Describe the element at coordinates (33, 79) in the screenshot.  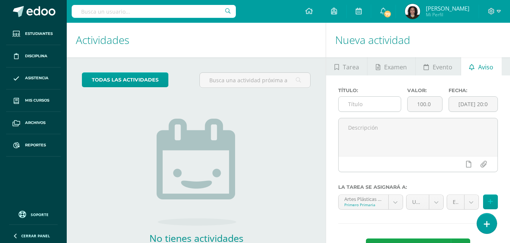
I see `a: Asistencia` at that location.